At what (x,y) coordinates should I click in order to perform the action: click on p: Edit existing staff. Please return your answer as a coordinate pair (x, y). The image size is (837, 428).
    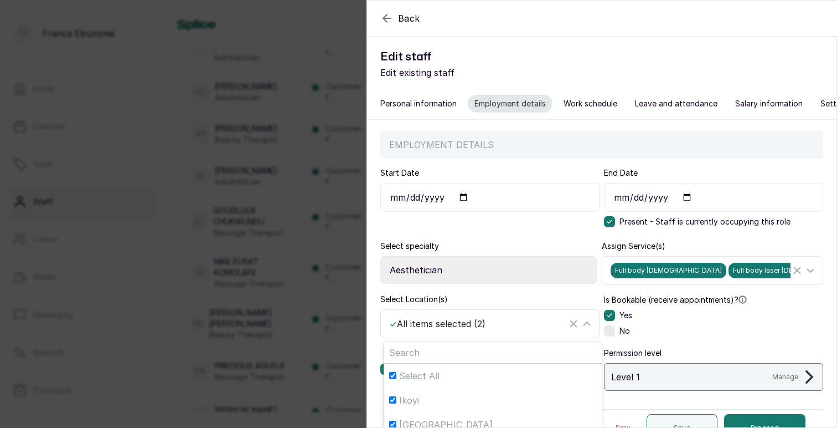
    Looking at the image, I should click on (602, 73).